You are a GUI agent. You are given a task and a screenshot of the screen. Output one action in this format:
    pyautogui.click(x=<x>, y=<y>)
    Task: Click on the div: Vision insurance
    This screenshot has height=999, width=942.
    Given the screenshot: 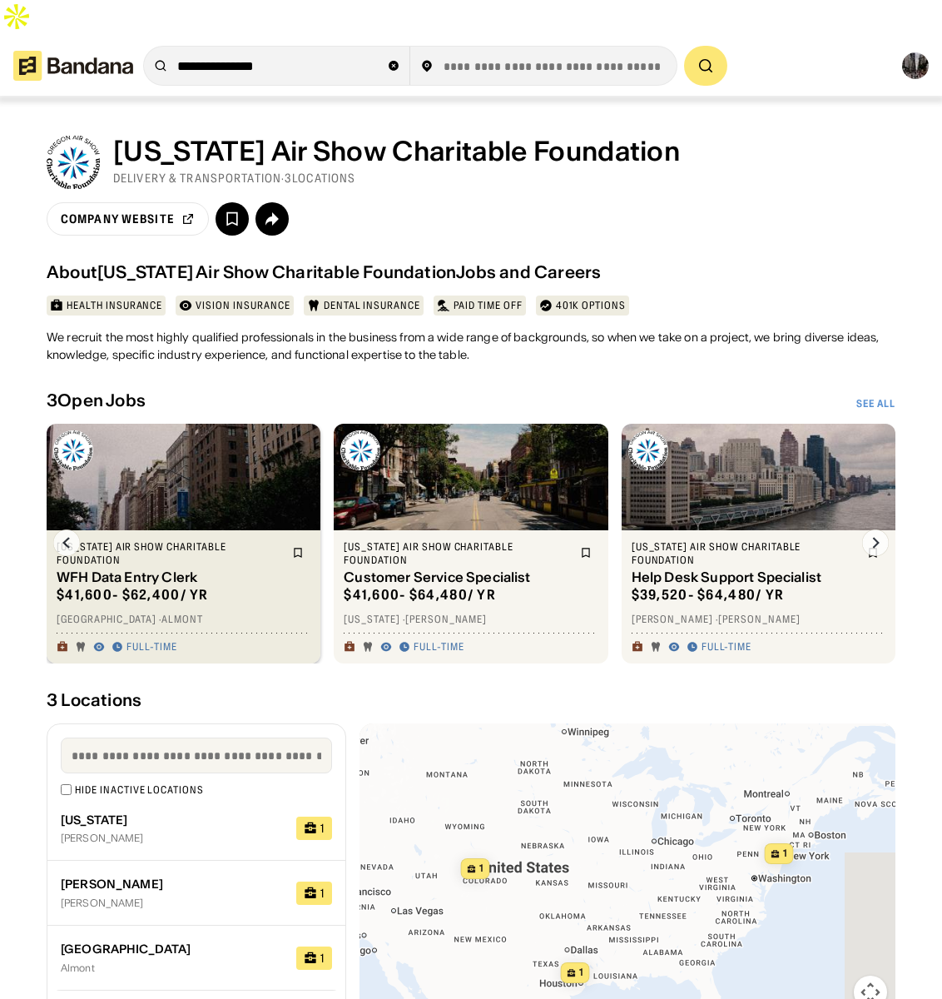 What is the action you would take?
    pyautogui.click(x=242, y=306)
    